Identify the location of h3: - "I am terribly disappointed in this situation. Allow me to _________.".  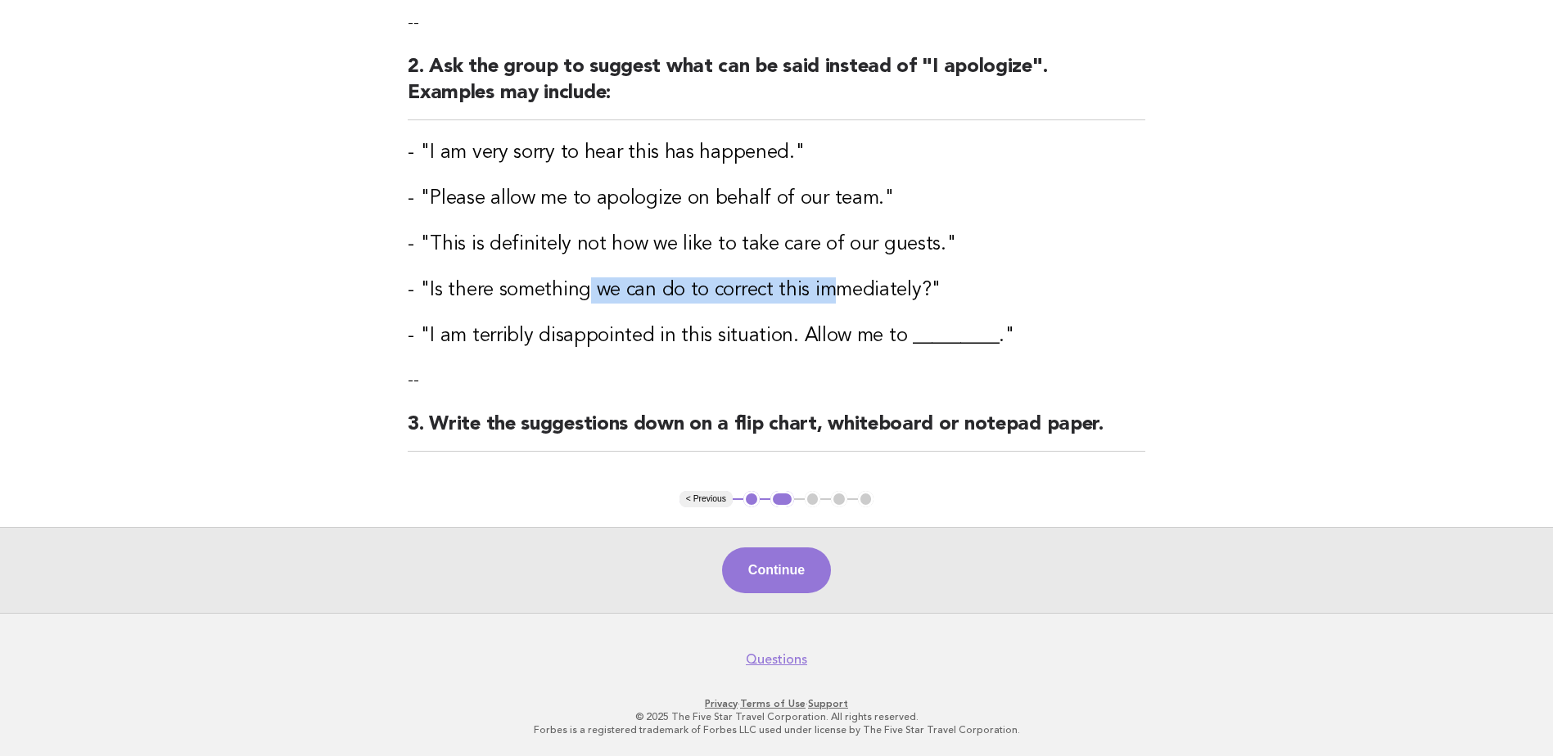
(776, 336).